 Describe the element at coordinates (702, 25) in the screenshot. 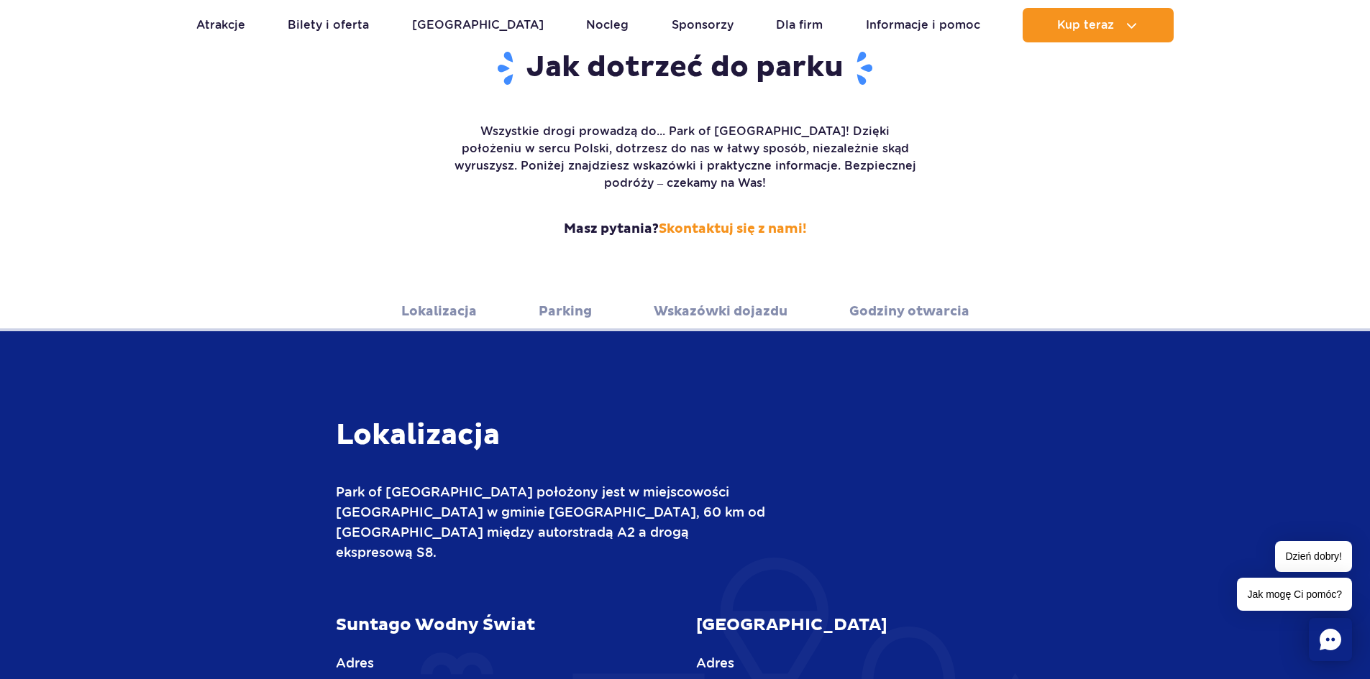

I see `a: Sponsorzy` at that location.